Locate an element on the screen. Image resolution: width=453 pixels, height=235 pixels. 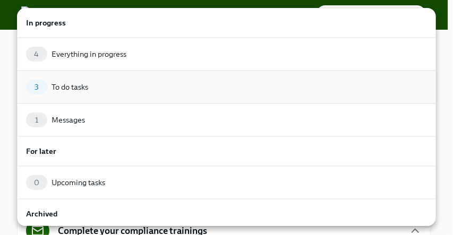
a: For later is located at coordinates (226, 151).